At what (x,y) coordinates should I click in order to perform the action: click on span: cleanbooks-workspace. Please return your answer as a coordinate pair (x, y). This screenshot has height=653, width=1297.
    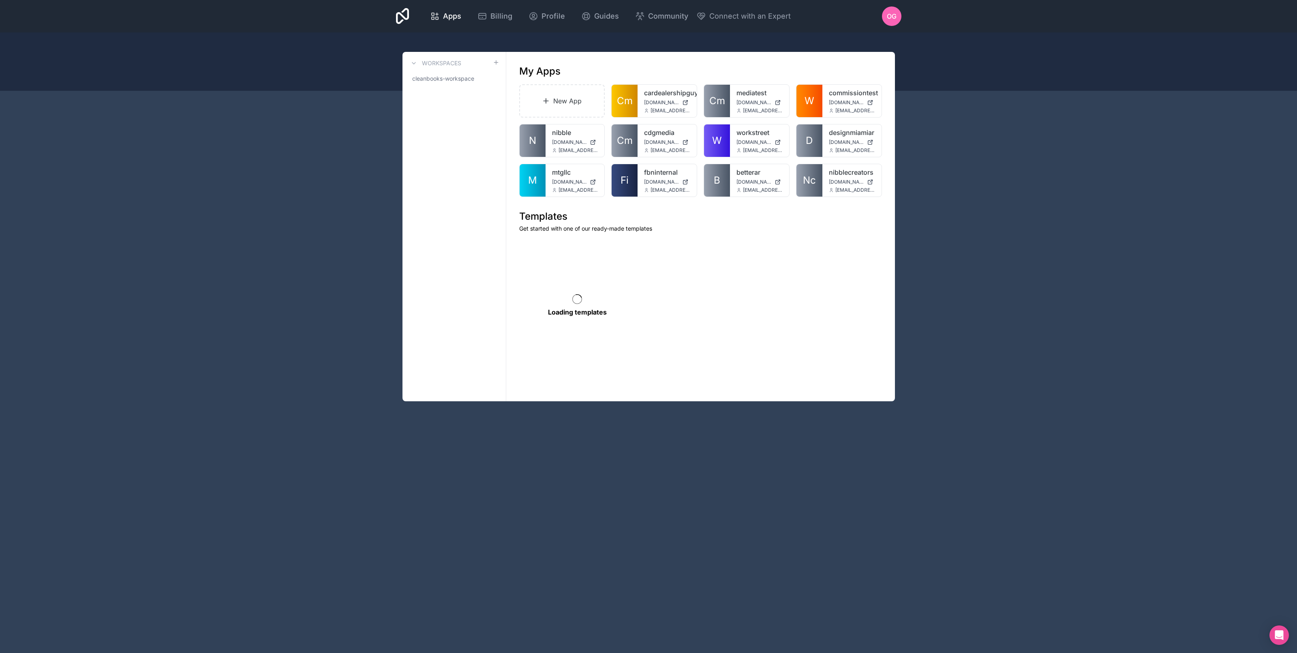
    Looking at the image, I should click on (443, 79).